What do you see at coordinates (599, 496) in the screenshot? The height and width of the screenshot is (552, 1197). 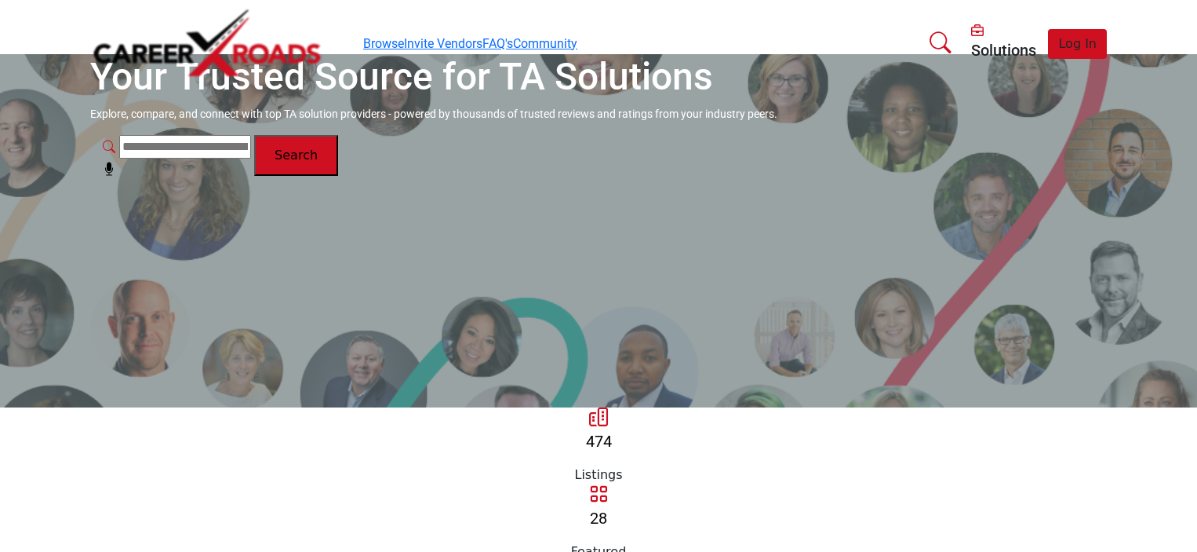 I see `a: Go to Featured` at bounding box center [599, 496].